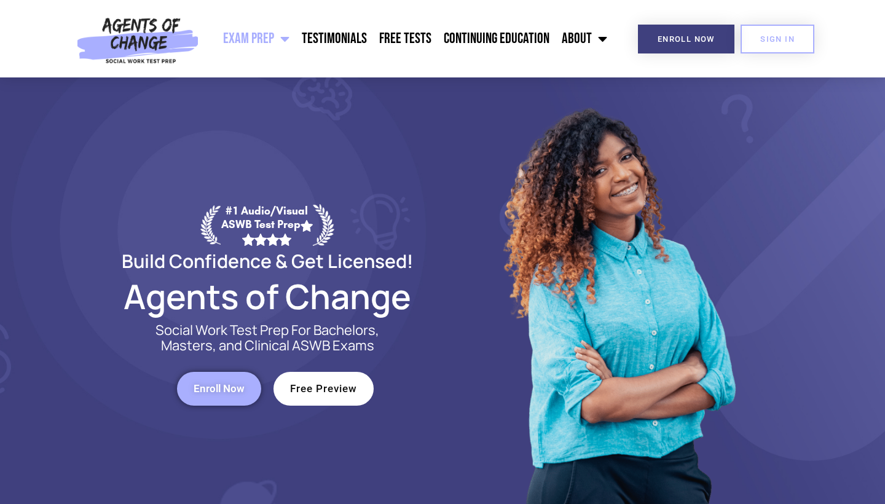 The height and width of the screenshot is (504, 885). Describe the element at coordinates (584, 39) in the screenshot. I see `a: About` at that location.